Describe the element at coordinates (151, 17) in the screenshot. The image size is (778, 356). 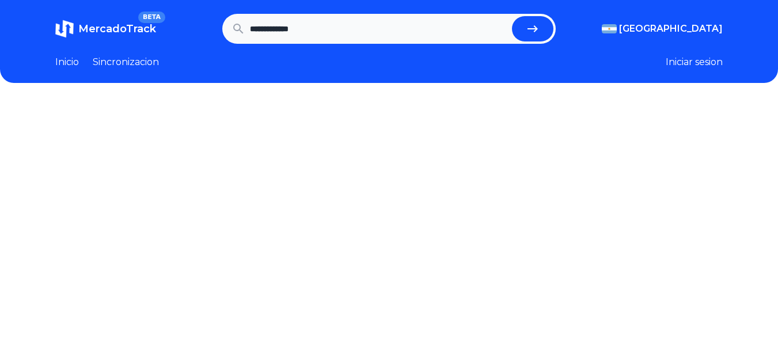
I see `span: BETA` at that location.